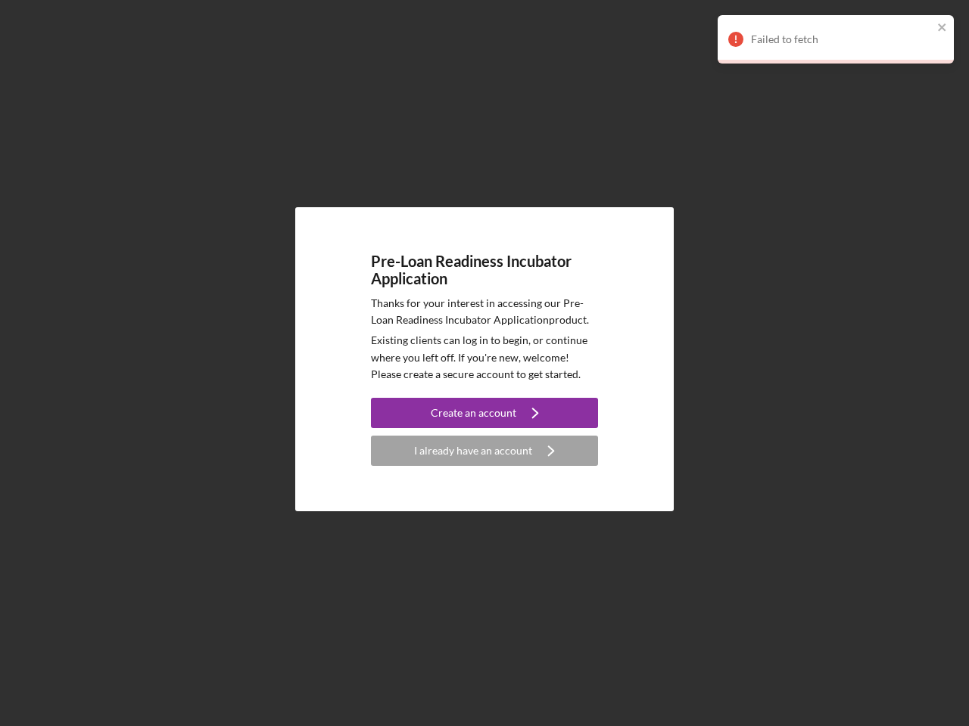 The height and width of the screenshot is (726, 969). Describe the element at coordinates (484, 413) in the screenshot. I see `button: Create an account` at that location.